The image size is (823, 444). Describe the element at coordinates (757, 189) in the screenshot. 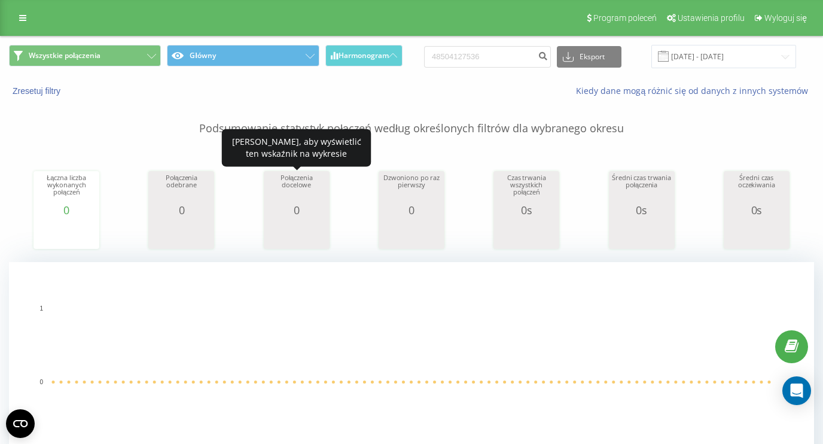

I see `div: Średni czas oczekiwania` at that location.